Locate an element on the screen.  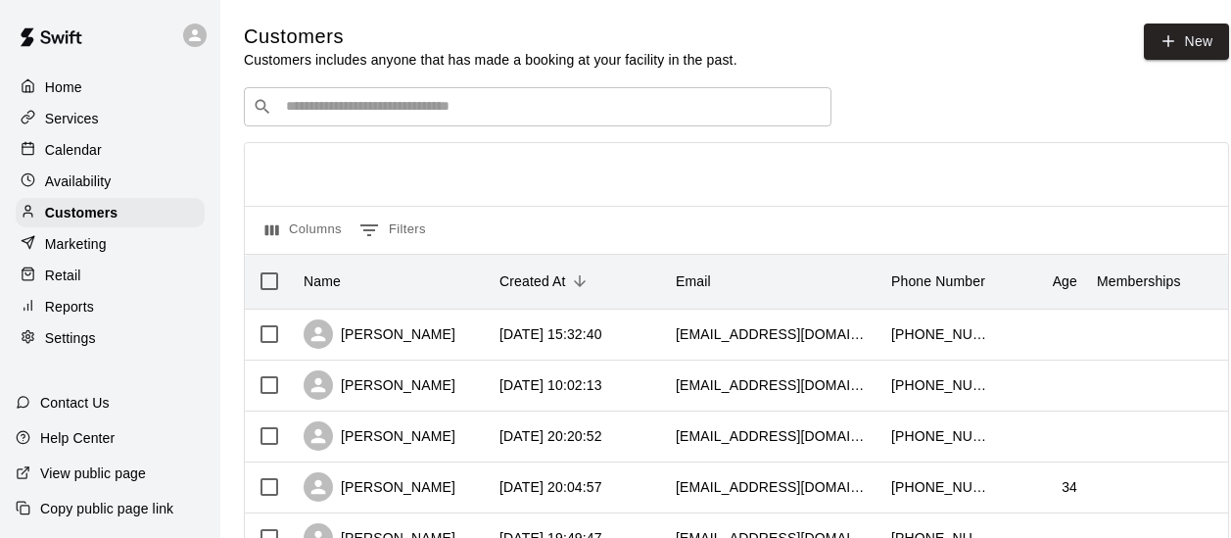
p: Reports is located at coordinates (70, 307).